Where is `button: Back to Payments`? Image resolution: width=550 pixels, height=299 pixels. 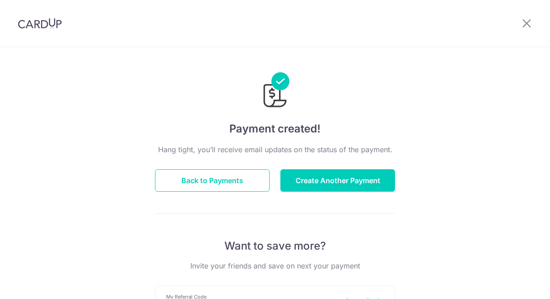 button: Back to Payments is located at coordinates (212, 180).